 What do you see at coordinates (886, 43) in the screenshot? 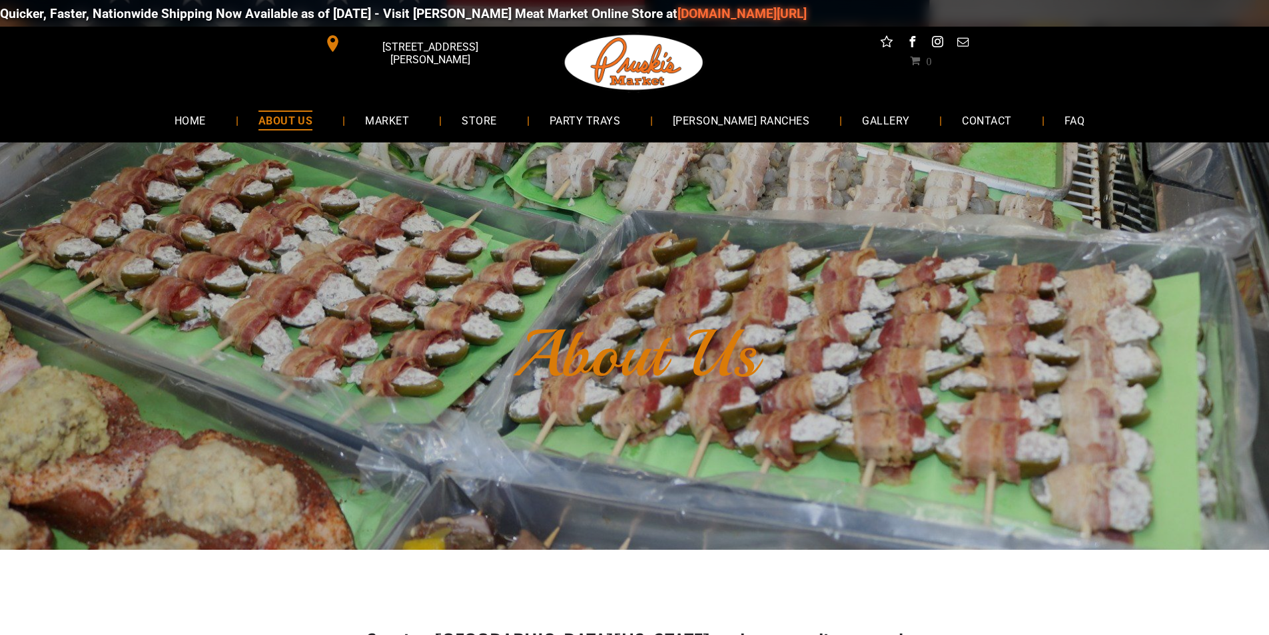
I see `a: Social network` at bounding box center [886, 43].